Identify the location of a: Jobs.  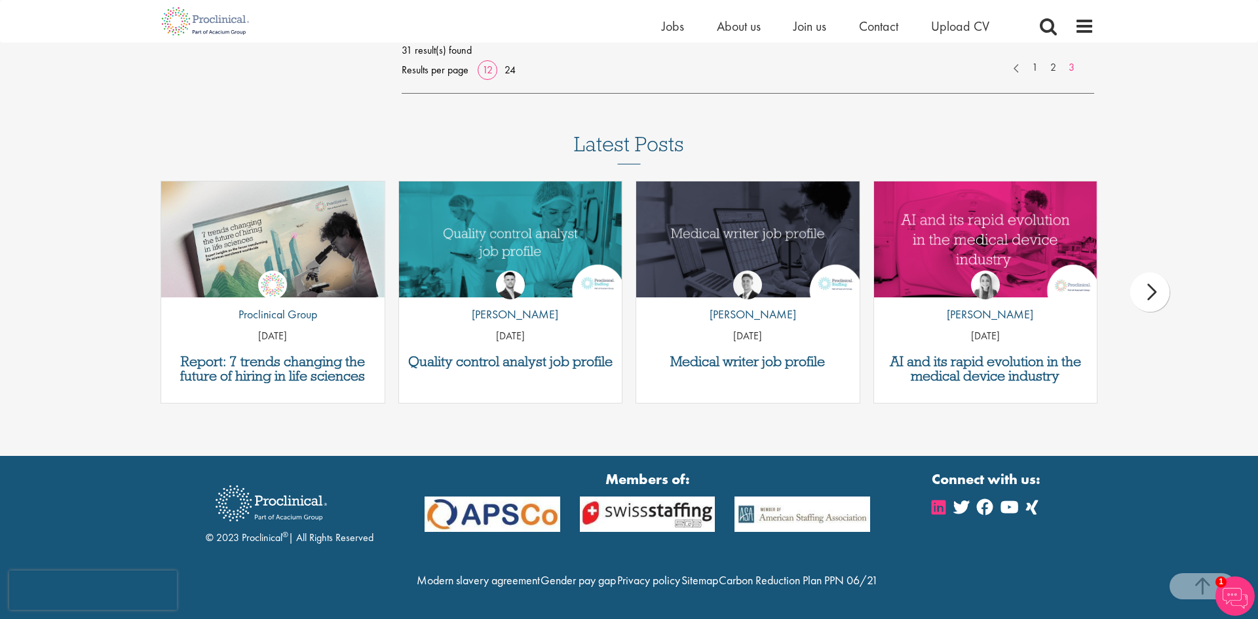
(673, 26).